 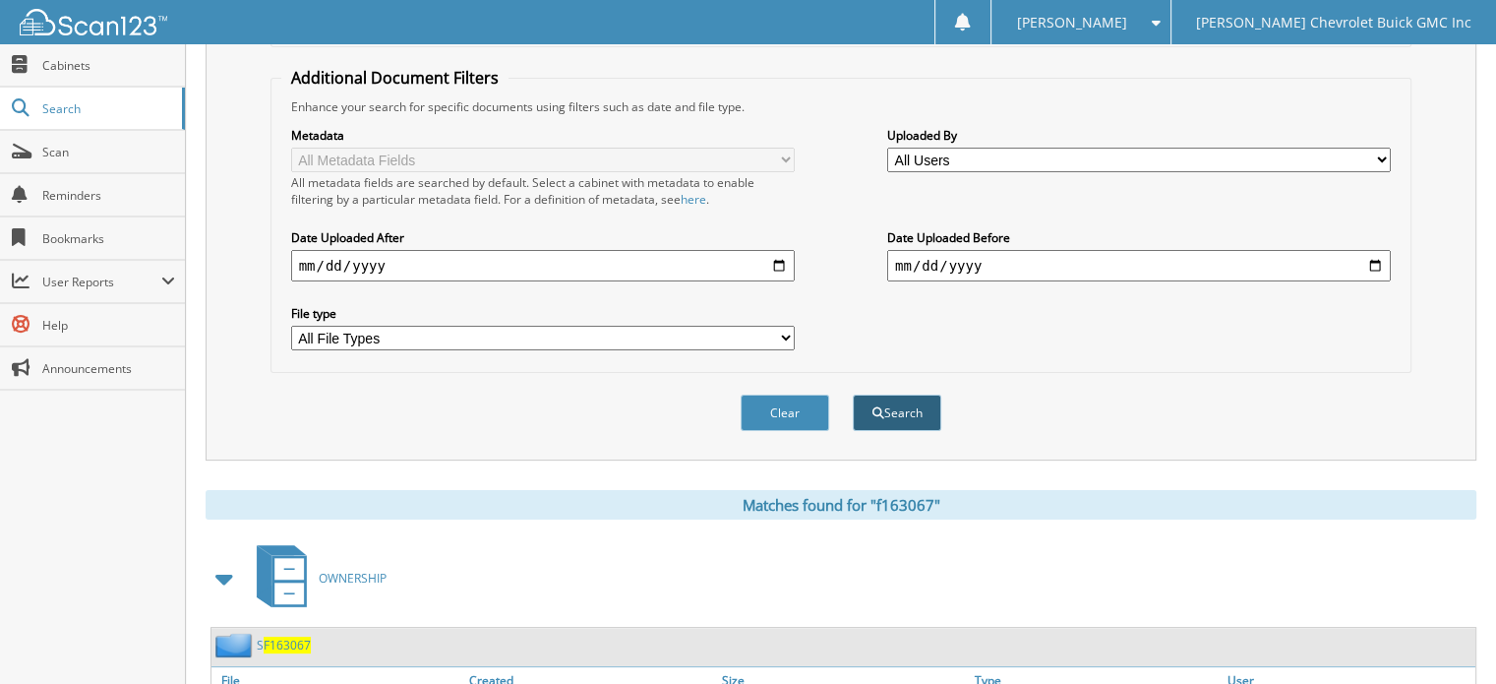 What do you see at coordinates (1139, 266) in the screenshot?
I see `input: end` at bounding box center [1139, 266].